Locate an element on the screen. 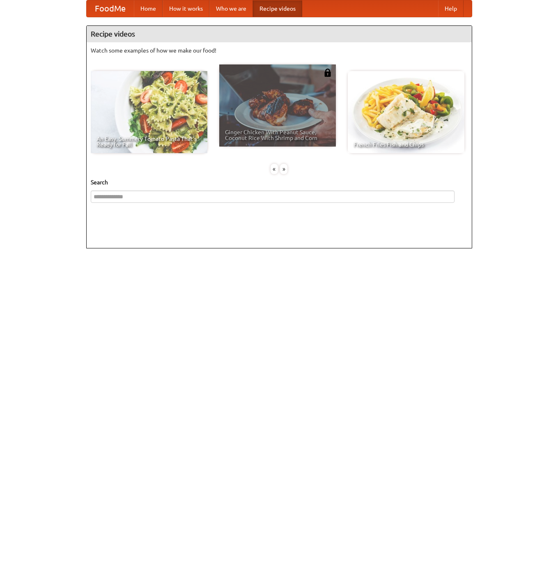  a: French Fries Fish and Chips is located at coordinates (406, 112).